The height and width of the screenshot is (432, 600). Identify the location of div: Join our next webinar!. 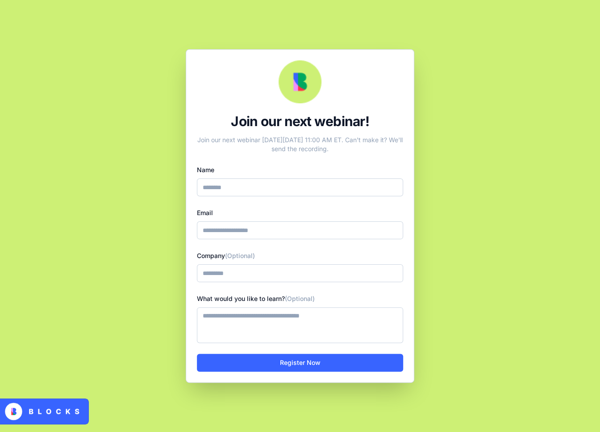
(300, 121).